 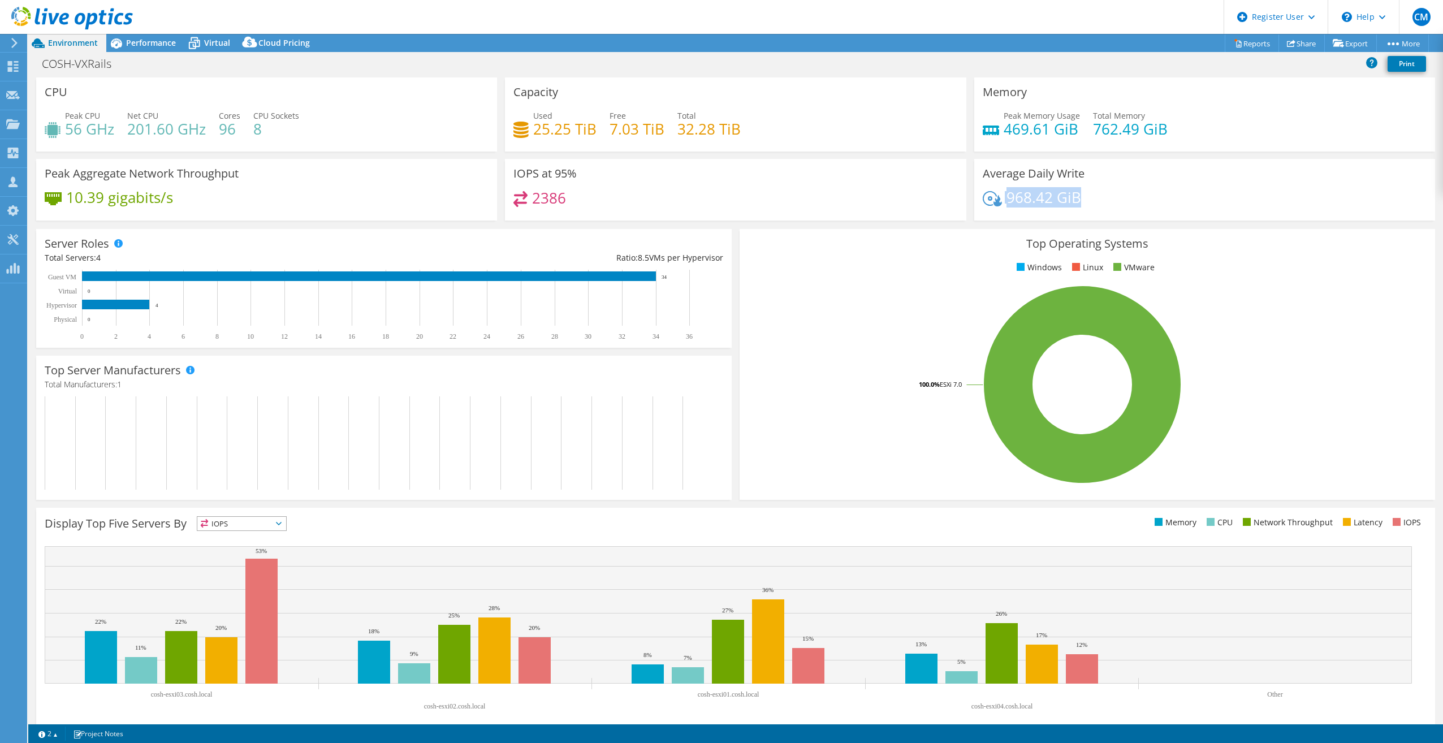 I want to click on li: Network Throughput, so click(x=1286, y=522).